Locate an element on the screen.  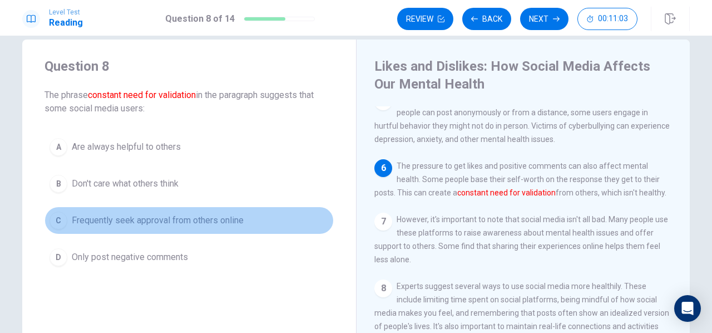
button: CFrequently seek approval from others online is located at coordinates (189, 220).